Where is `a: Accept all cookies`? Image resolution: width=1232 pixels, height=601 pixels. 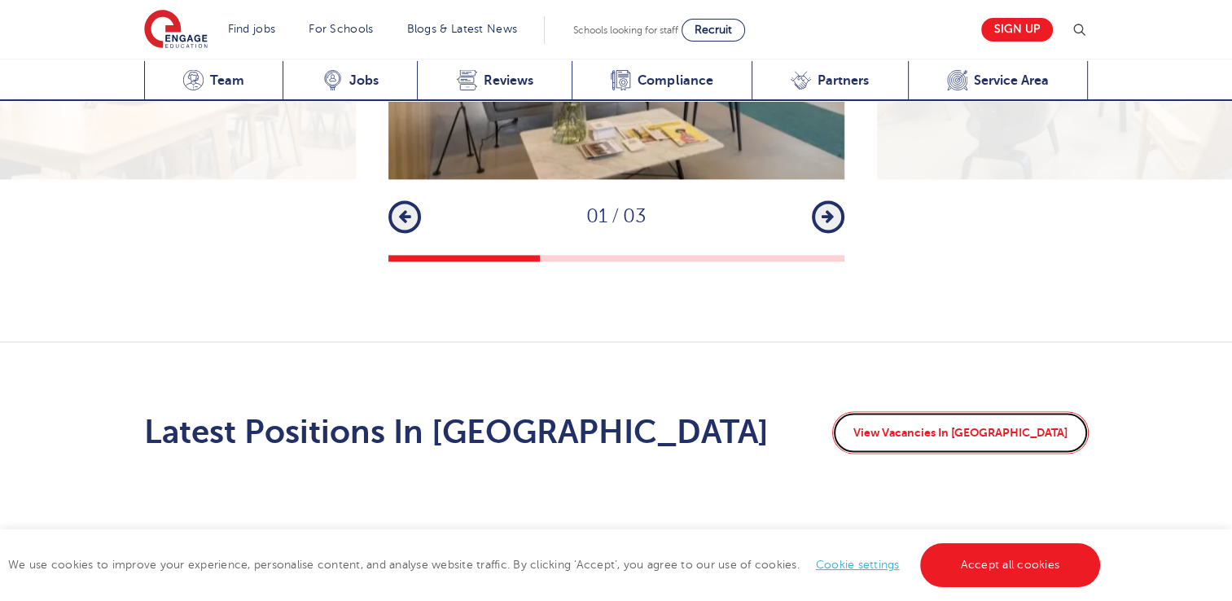
a: Accept all cookies is located at coordinates (1011, 565).